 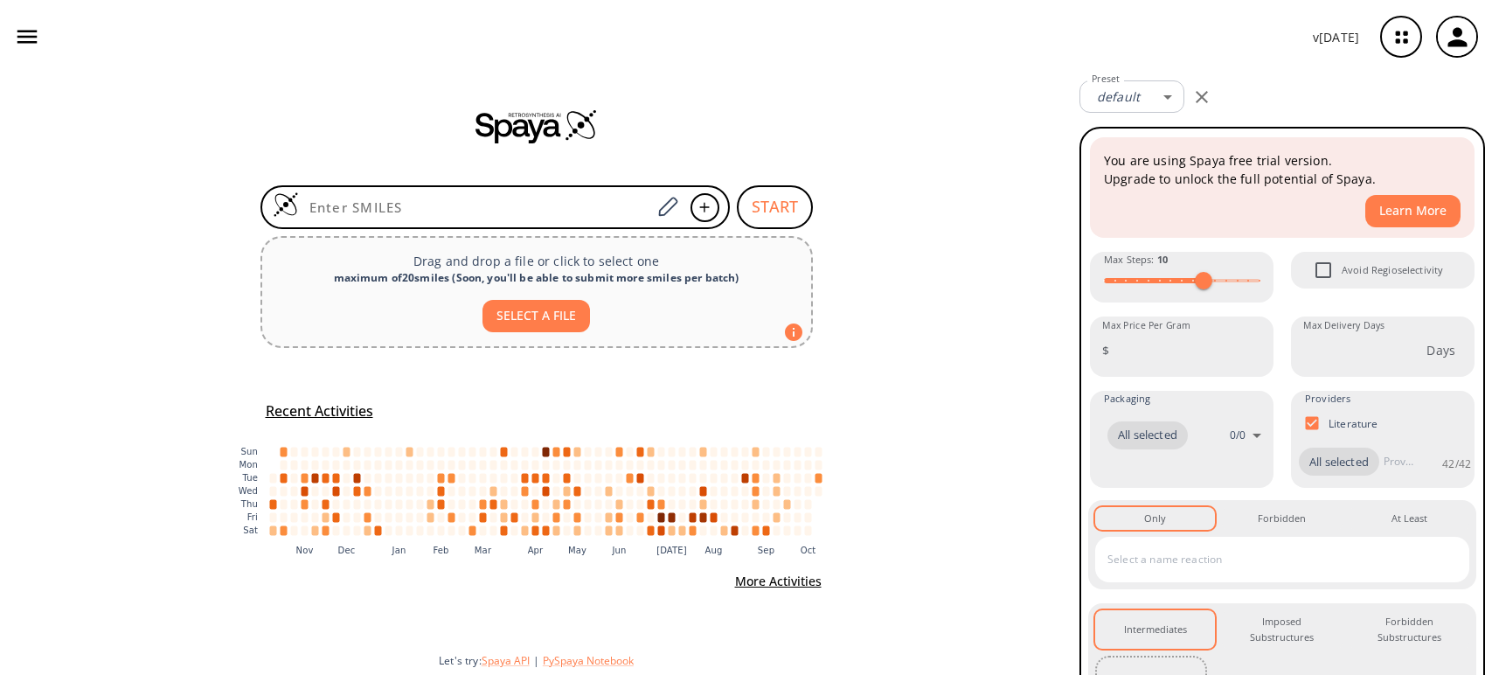 What do you see at coordinates (536, 278) in the screenshot?
I see `div: maximum of 20 smiles ( Soon, you'll be able to submit more smiles per batch )` at bounding box center [536, 278].